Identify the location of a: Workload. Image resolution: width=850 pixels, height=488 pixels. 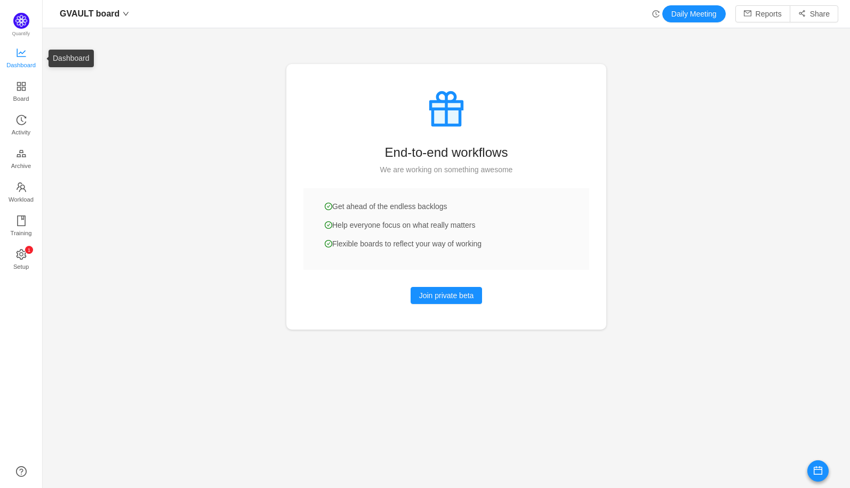
(21, 193).